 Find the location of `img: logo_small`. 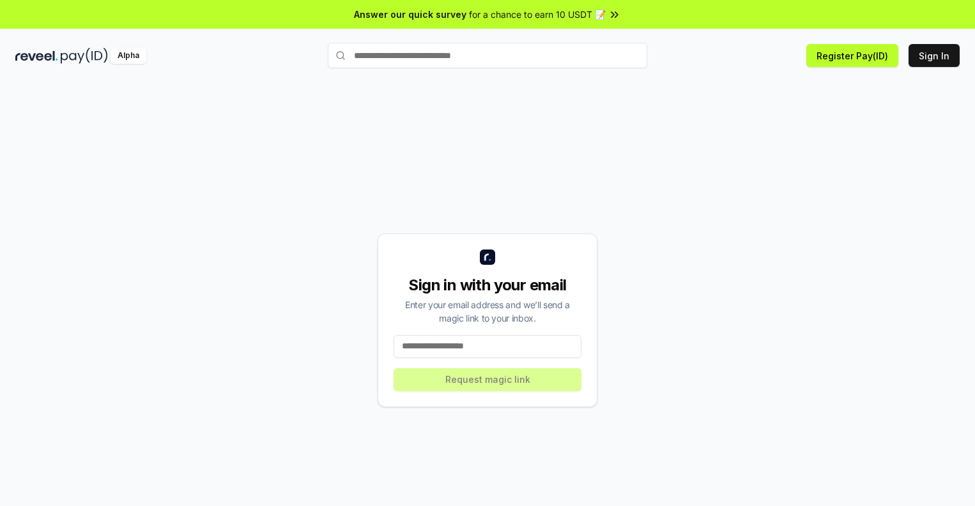

img: logo_small is located at coordinates (487, 257).